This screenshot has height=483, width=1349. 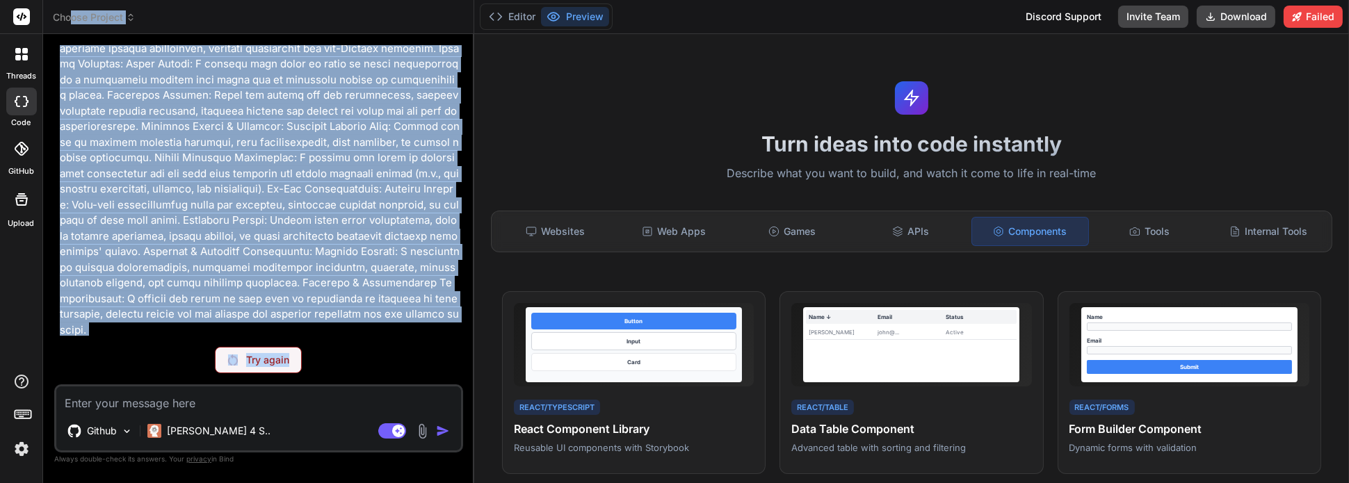 What do you see at coordinates (1189, 317) in the screenshot?
I see `div: Name` at bounding box center [1189, 317].